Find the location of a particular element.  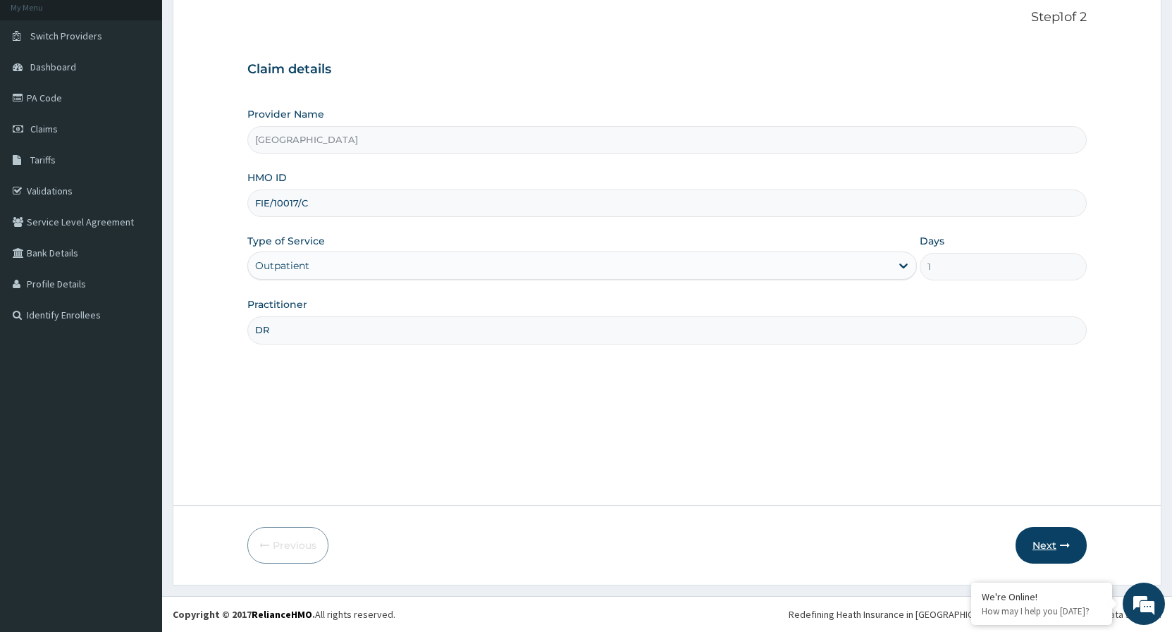

span: Claims is located at coordinates (44, 129).